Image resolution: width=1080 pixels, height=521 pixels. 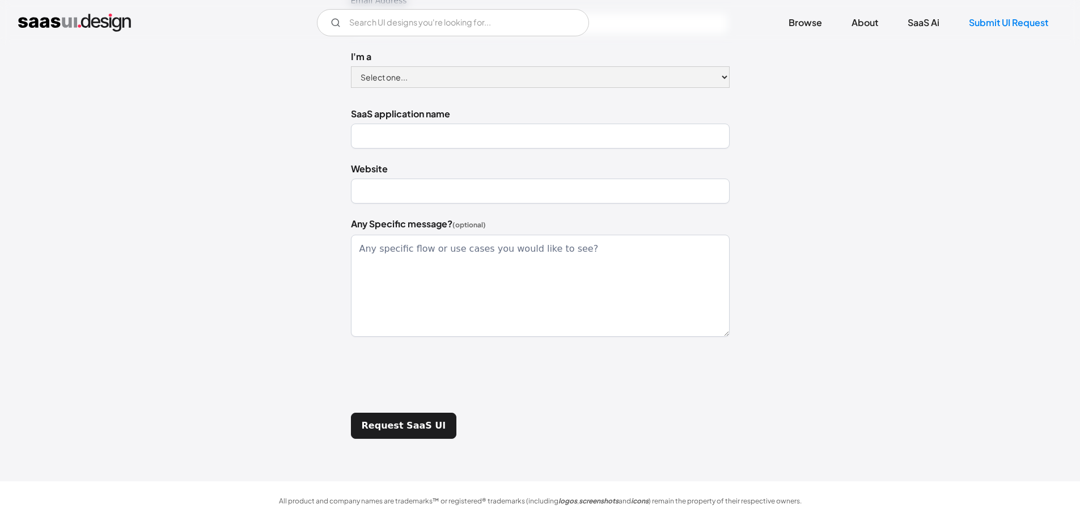 What do you see at coordinates (923, 23) in the screenshot?
I see `a: SaaS Ai` at bounding box center [923, 23].